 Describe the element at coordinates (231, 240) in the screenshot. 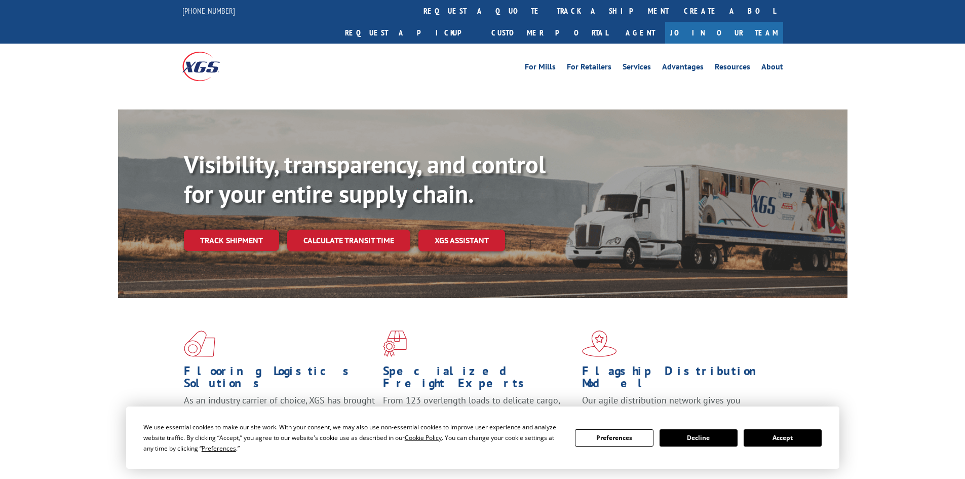

I see `a: Track shipment` at that location.